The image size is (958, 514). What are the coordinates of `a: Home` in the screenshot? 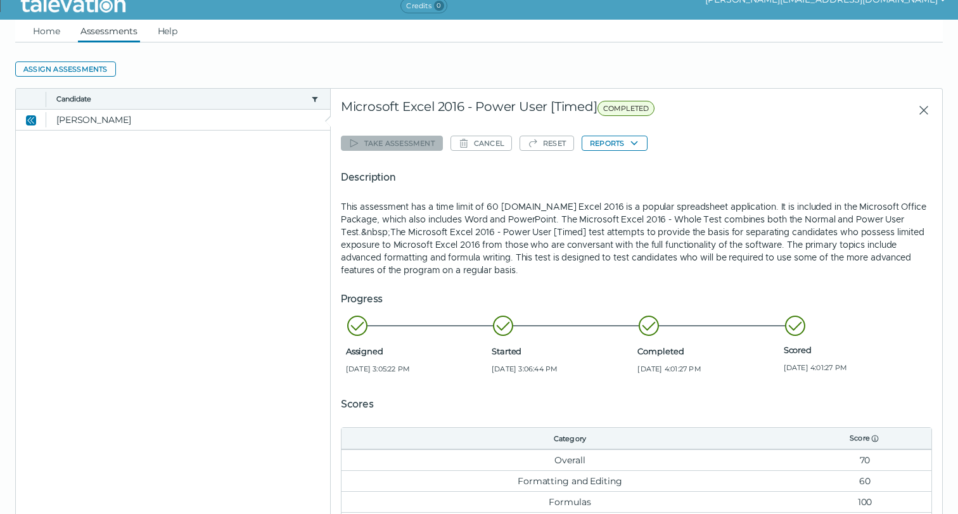 It's located at (46, 31).